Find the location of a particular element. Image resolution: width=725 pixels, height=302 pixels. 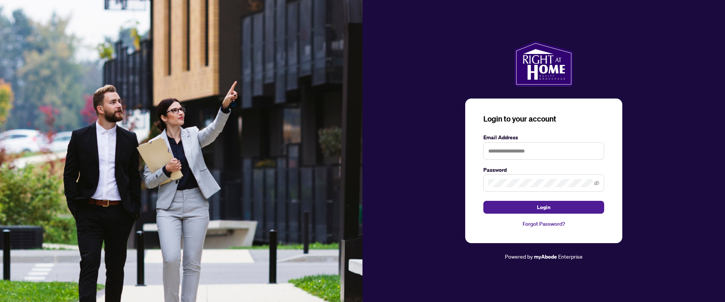

button: Login is located at coordinates (543, 207).